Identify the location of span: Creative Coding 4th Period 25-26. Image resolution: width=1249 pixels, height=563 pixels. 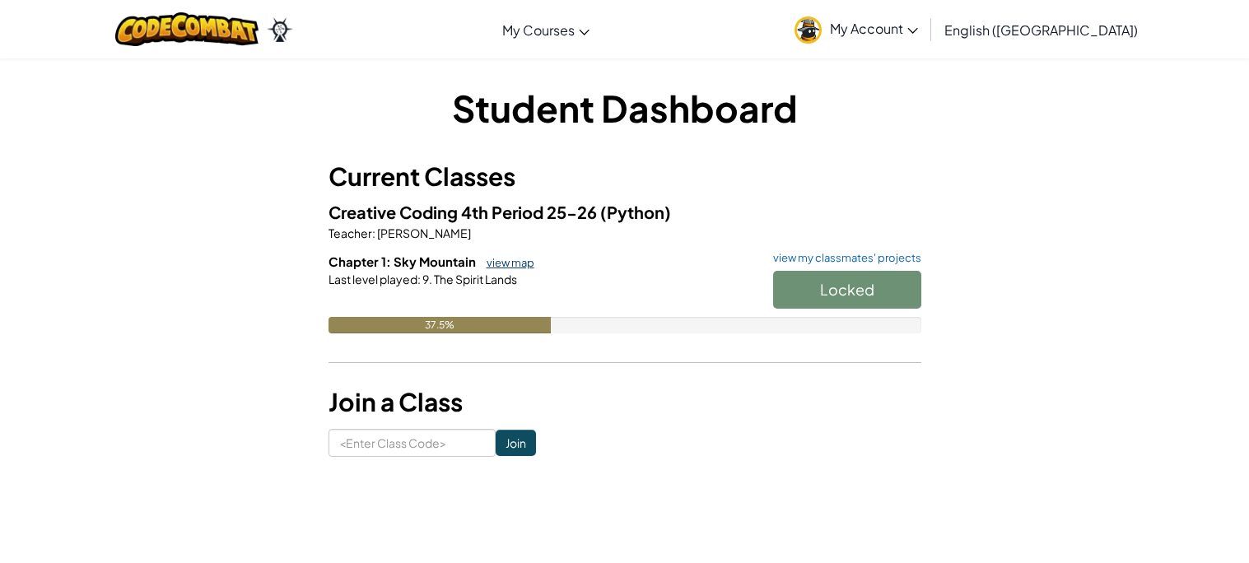
(465, 212).